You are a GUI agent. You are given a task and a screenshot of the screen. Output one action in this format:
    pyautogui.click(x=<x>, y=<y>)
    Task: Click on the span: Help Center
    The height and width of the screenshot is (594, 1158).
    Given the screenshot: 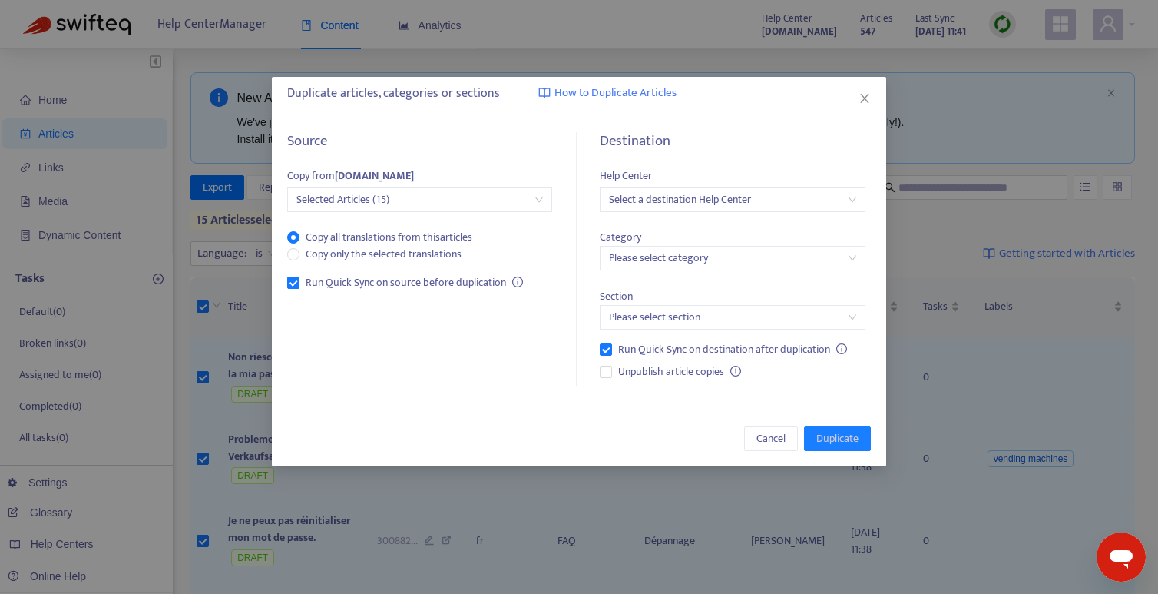 What is the action you would take?
    pyautogui.click(x=626, y=175)
    